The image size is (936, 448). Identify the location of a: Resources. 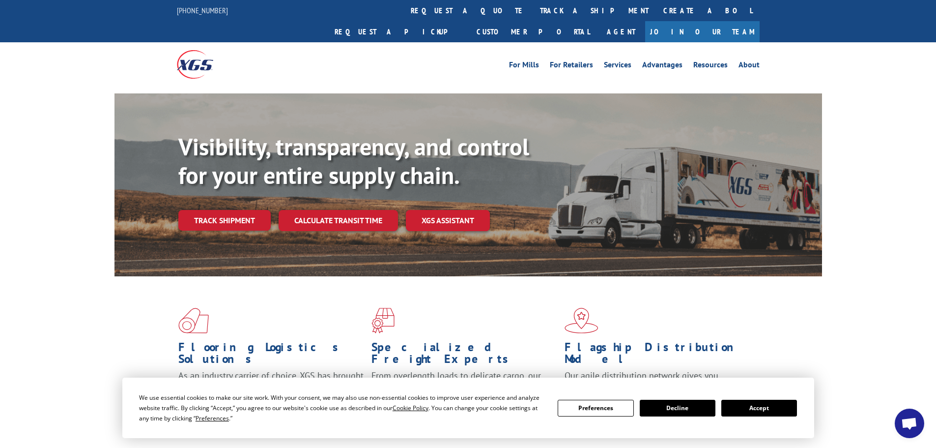
(710, 66).